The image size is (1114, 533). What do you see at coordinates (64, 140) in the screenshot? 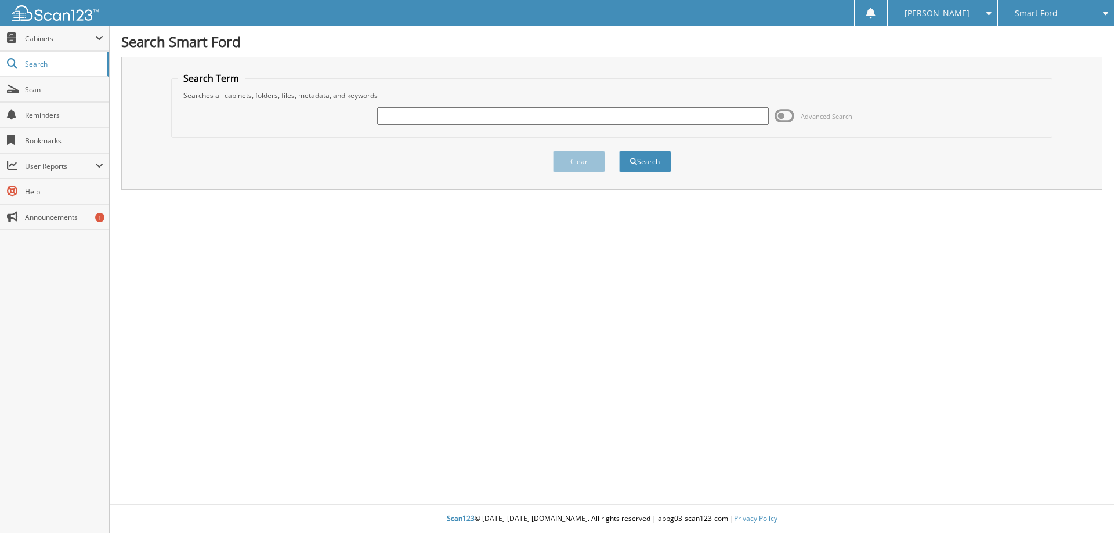
I see `span: Bookmarks` at bounding box center [64, 140].